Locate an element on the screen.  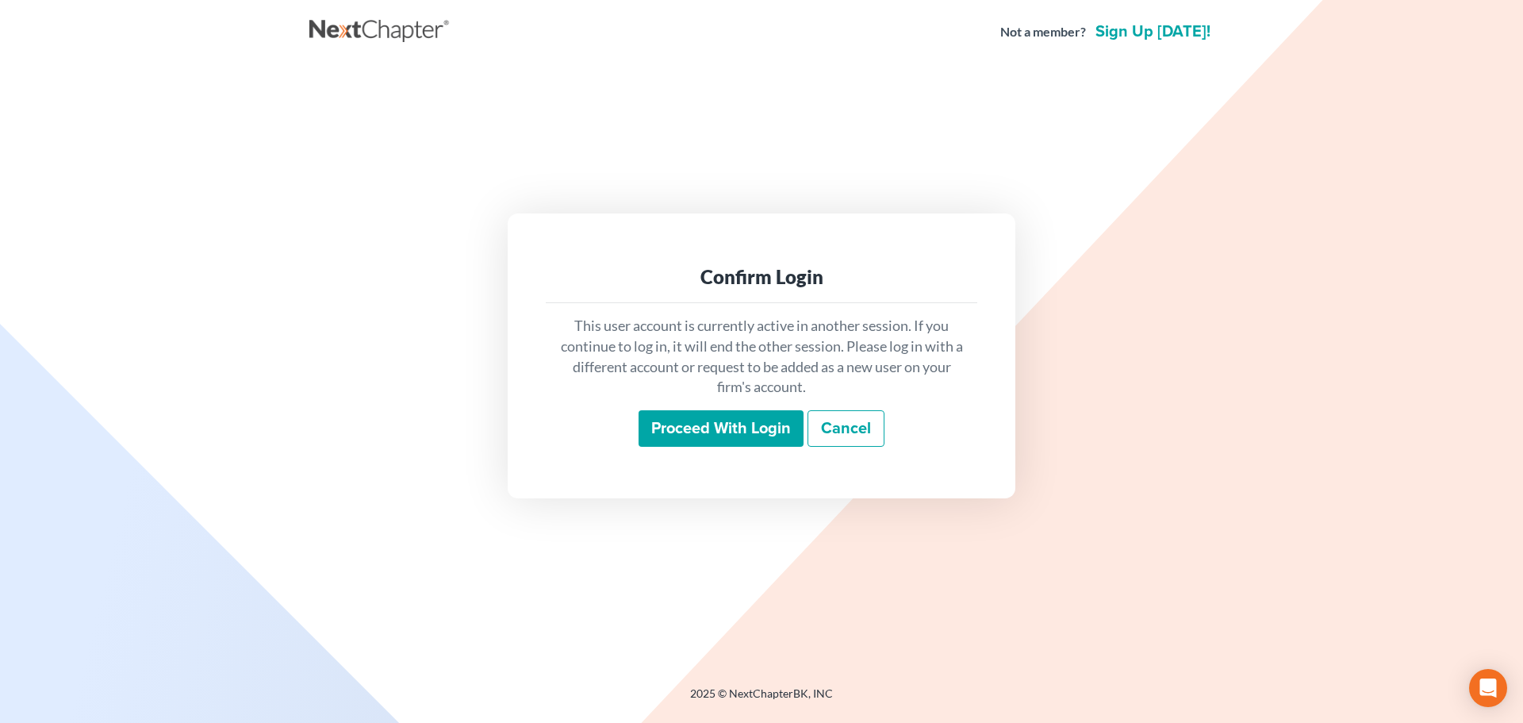
div: 2025 © NextChapterBK, INC is located at coordinates (762, 700).